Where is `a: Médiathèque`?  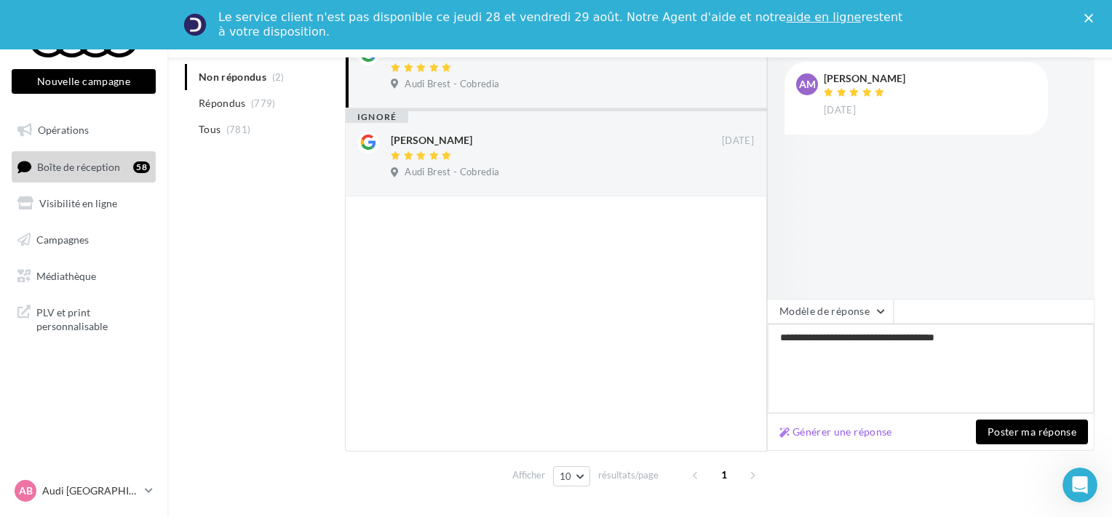
a: Médiathèque is located at coordinates (84, 277).